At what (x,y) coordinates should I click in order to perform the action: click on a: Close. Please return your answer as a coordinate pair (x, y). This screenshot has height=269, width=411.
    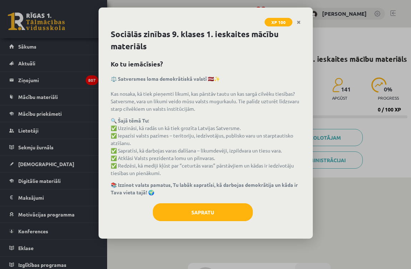
    Looking at the image, I should click on (299, 22).